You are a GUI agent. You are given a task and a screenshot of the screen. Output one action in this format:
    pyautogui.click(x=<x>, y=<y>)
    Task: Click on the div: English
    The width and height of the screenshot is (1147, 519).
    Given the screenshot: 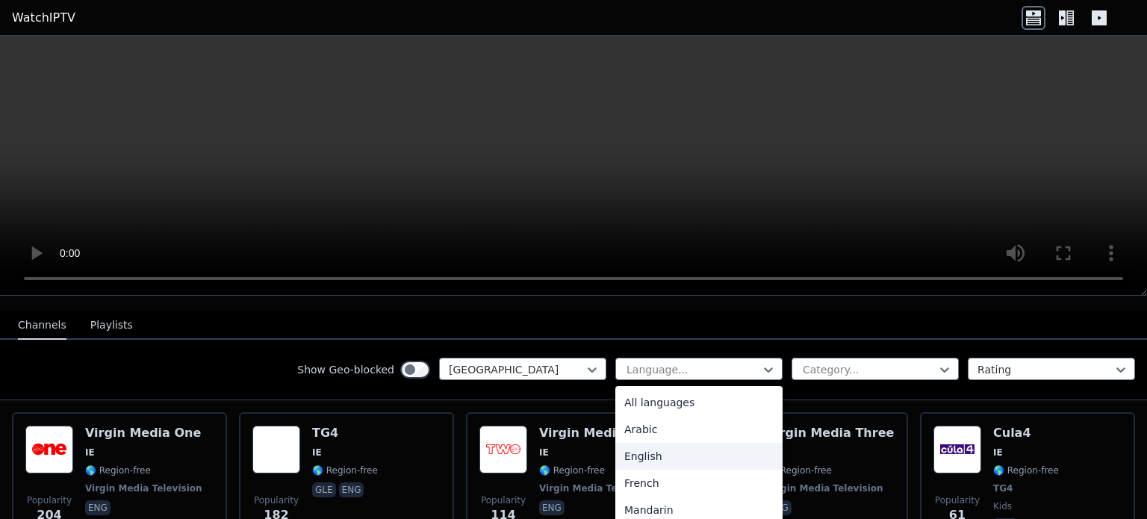 What is the action you would take?
    pyautogui.click(x=699, y=456)
    